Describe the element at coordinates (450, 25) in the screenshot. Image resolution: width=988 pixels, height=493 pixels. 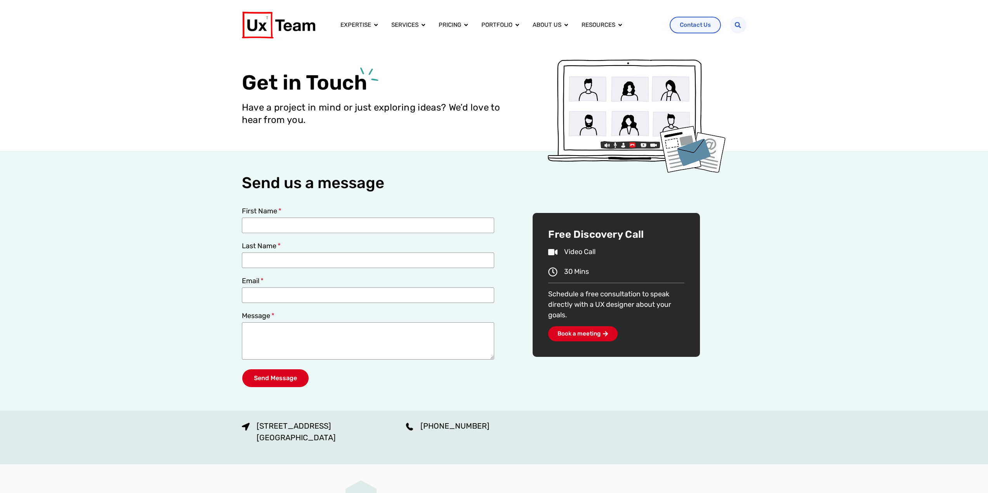
I see `a: Pricing` at that location.